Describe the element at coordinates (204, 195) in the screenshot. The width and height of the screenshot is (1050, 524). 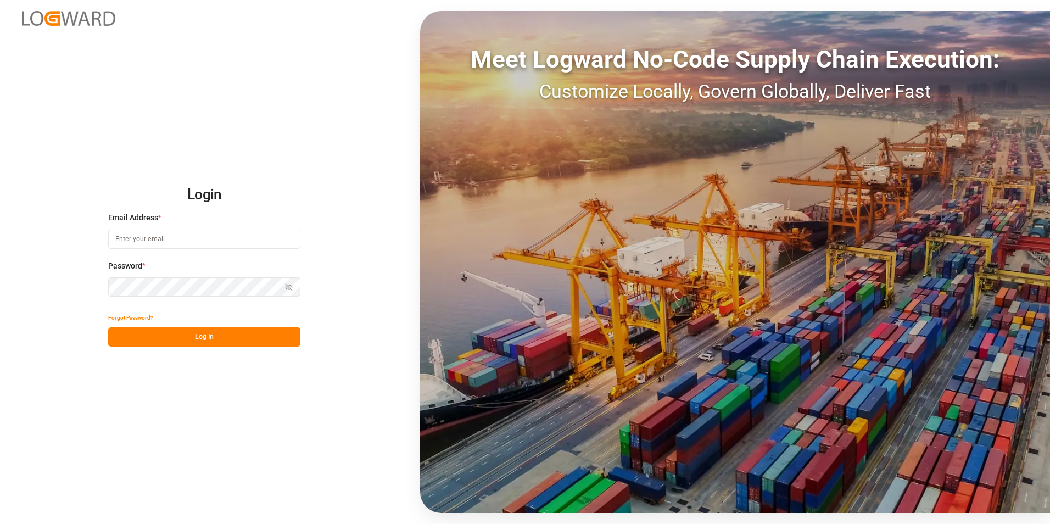
I see `h2: Login` at that location.